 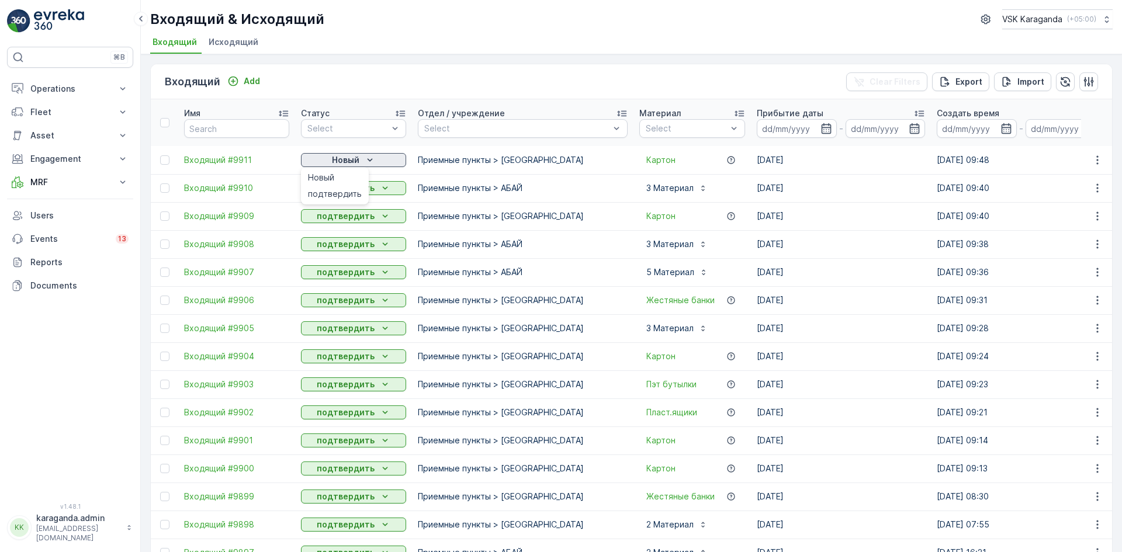 What do you see at coordinates (790, 113) in the screenshot?
I see `p: Прибытие даты` at bounding box center [790, 113].